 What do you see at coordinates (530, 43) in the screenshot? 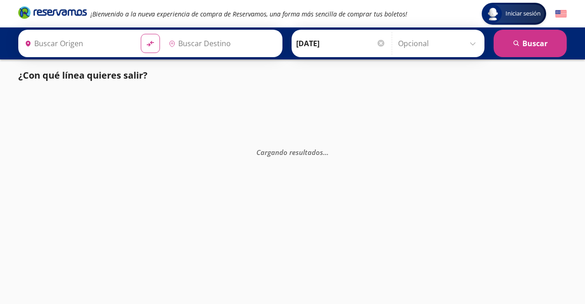
I see `button: Buscar` at bounding box center [530, 43].